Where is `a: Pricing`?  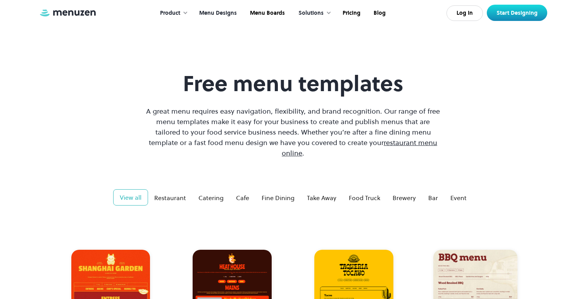 a: Pricing is located at coordinates (351, 13).